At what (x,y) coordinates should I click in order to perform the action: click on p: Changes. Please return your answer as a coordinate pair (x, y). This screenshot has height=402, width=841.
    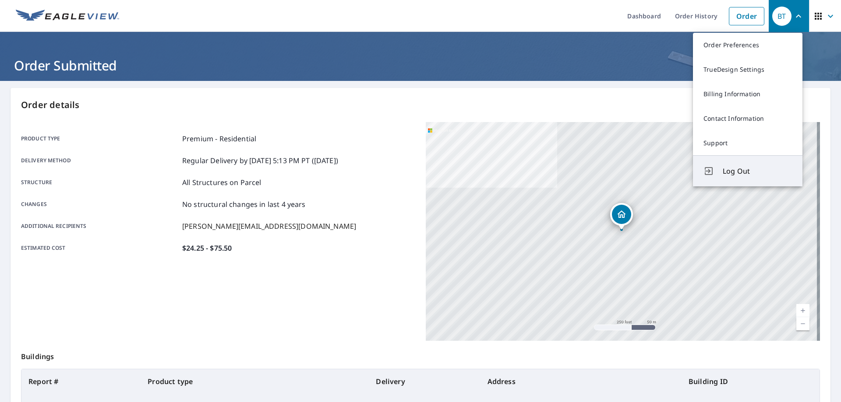
    Looking at the image, I should click on (100, 205).